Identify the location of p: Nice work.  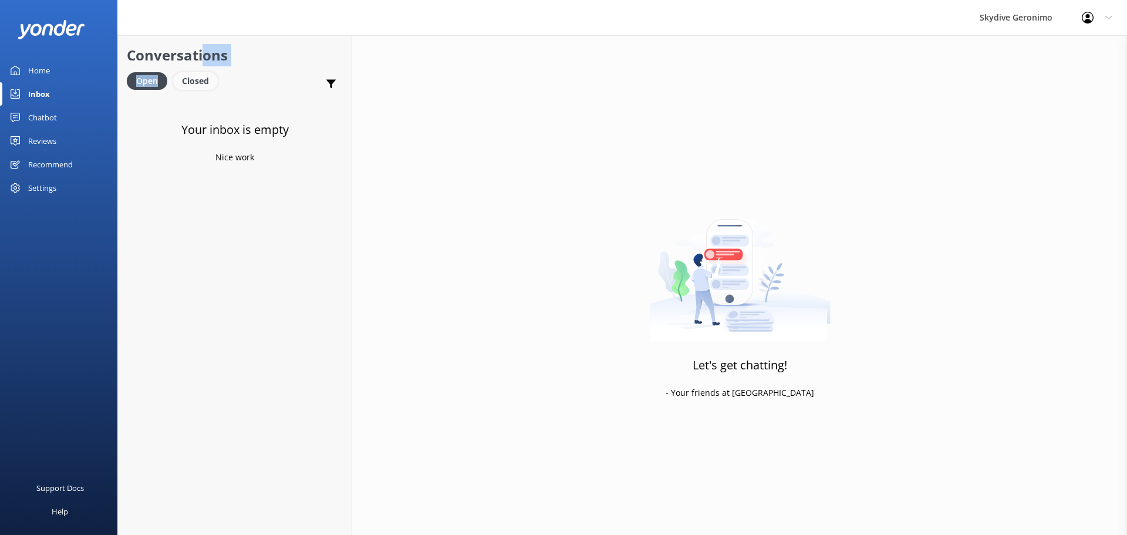
(235, 157).